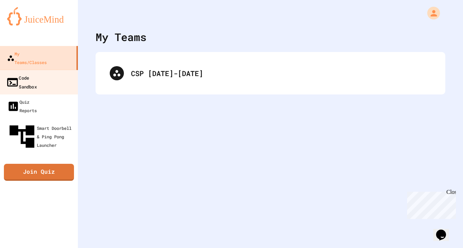  I want to click on div: Quiz Reports, so click(22, 106).